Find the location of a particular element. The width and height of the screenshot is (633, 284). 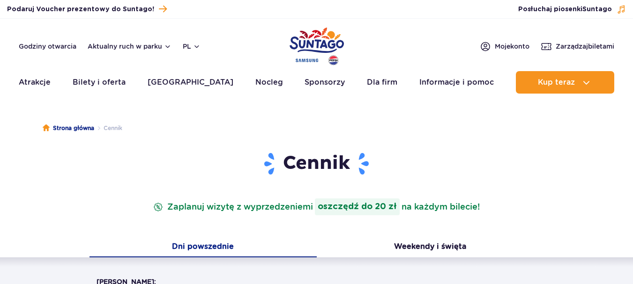

button: Aktualny ruch w parku is located at coordinates (129, 46).